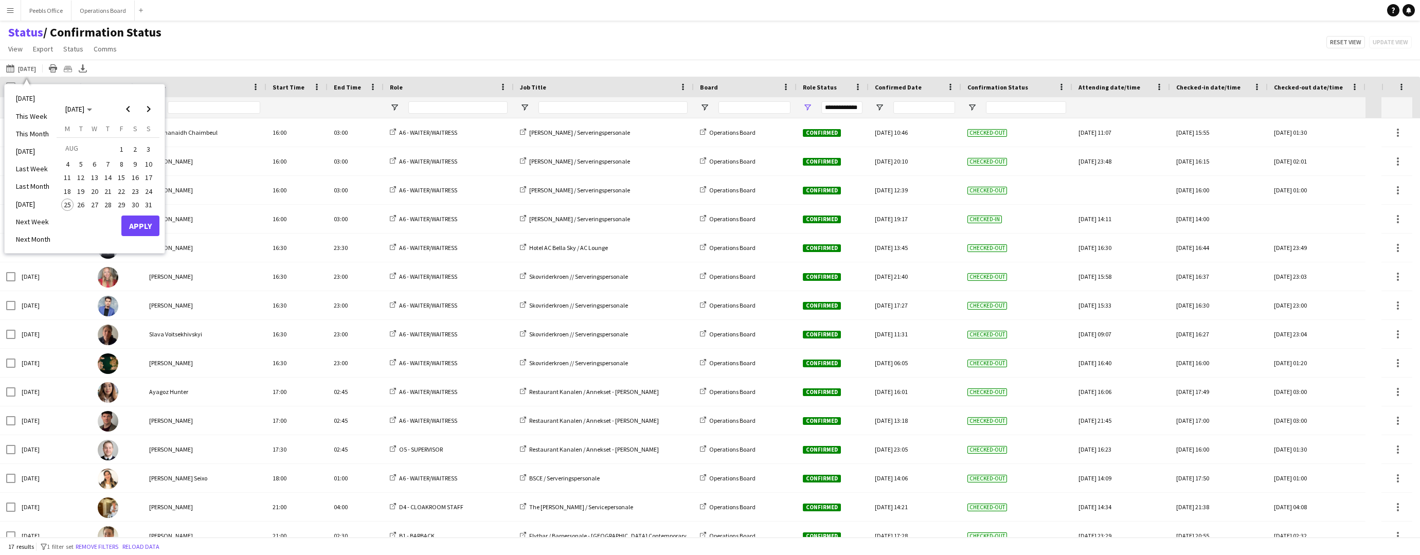  What do you see at coordinates (149, 164) in the screenshot?
I see `button: 10-08-2025` at bounding box center [149, 164].